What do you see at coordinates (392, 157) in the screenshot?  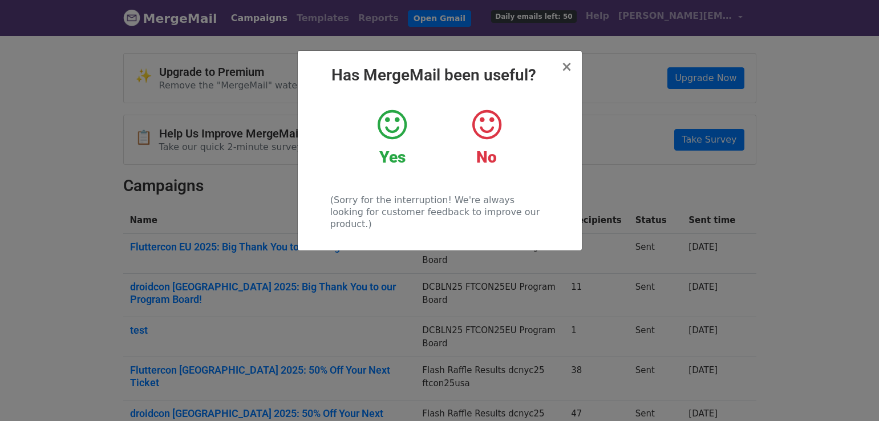 I see `strong: Yes` at bounding box center [392, 157].